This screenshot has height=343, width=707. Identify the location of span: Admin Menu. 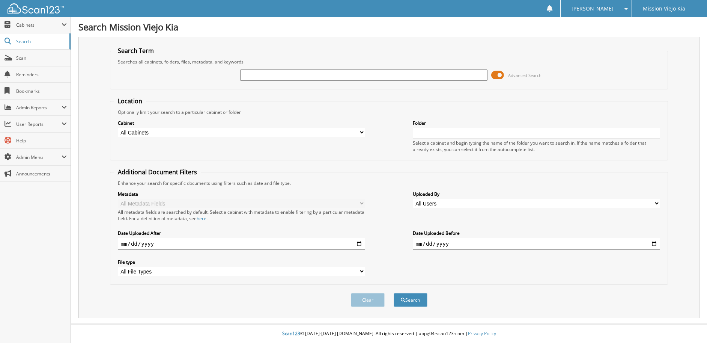
(39, 157).